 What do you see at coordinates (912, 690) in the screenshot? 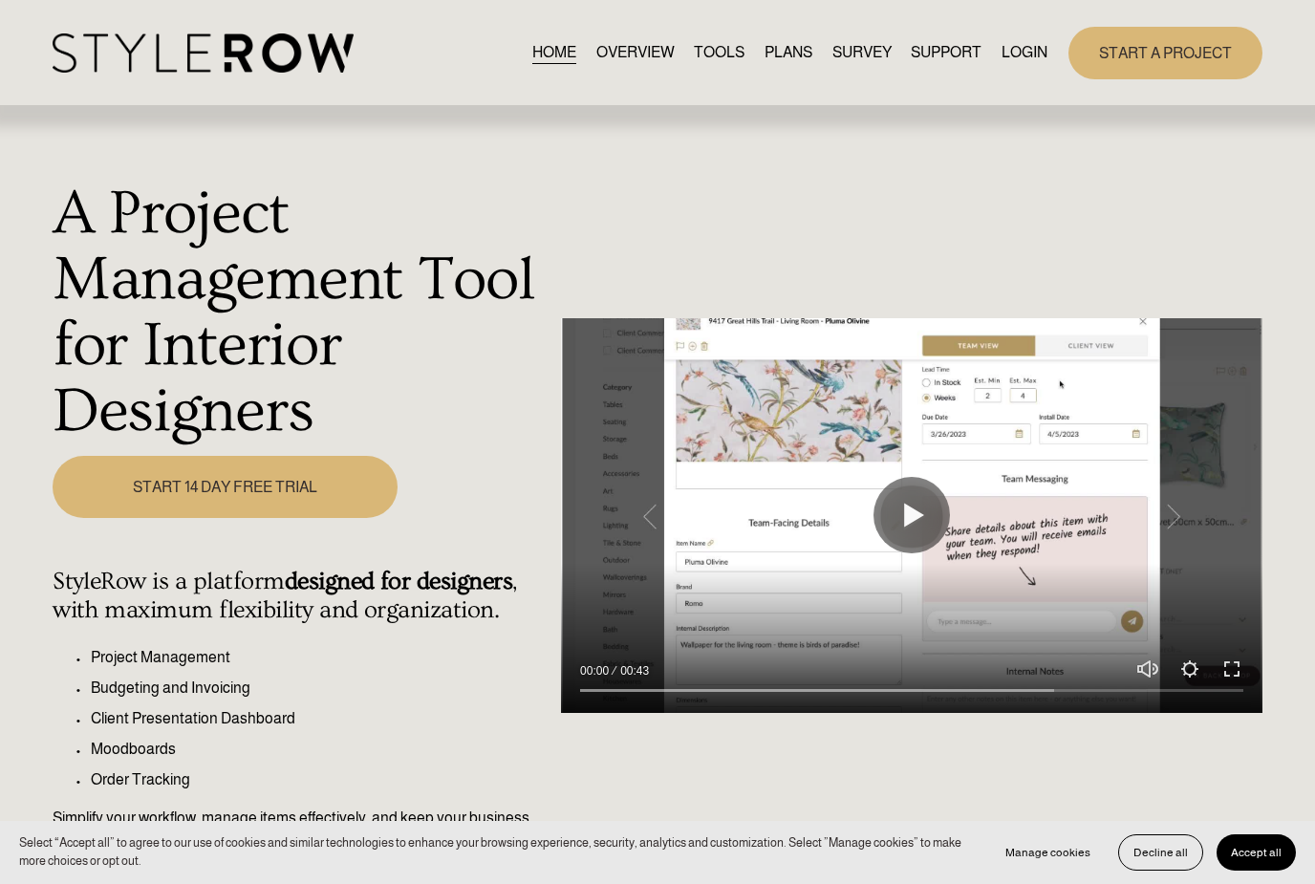
I see `input: Seek` at bounding box center [912, 690].